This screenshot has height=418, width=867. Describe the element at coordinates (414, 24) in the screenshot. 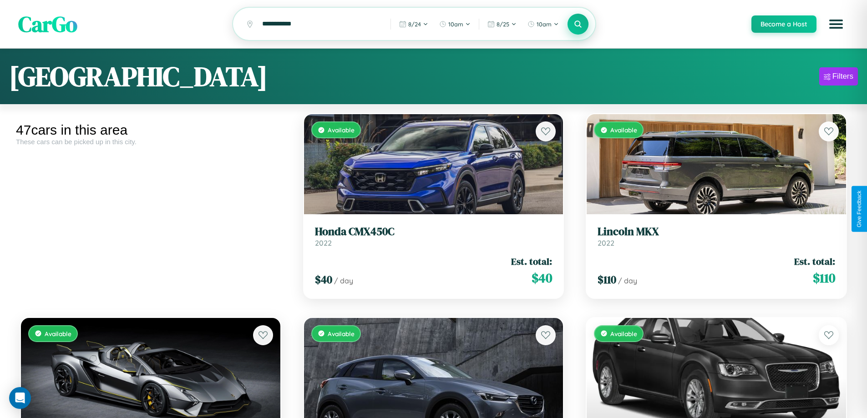

I see `span: 8 / 24` at that location.